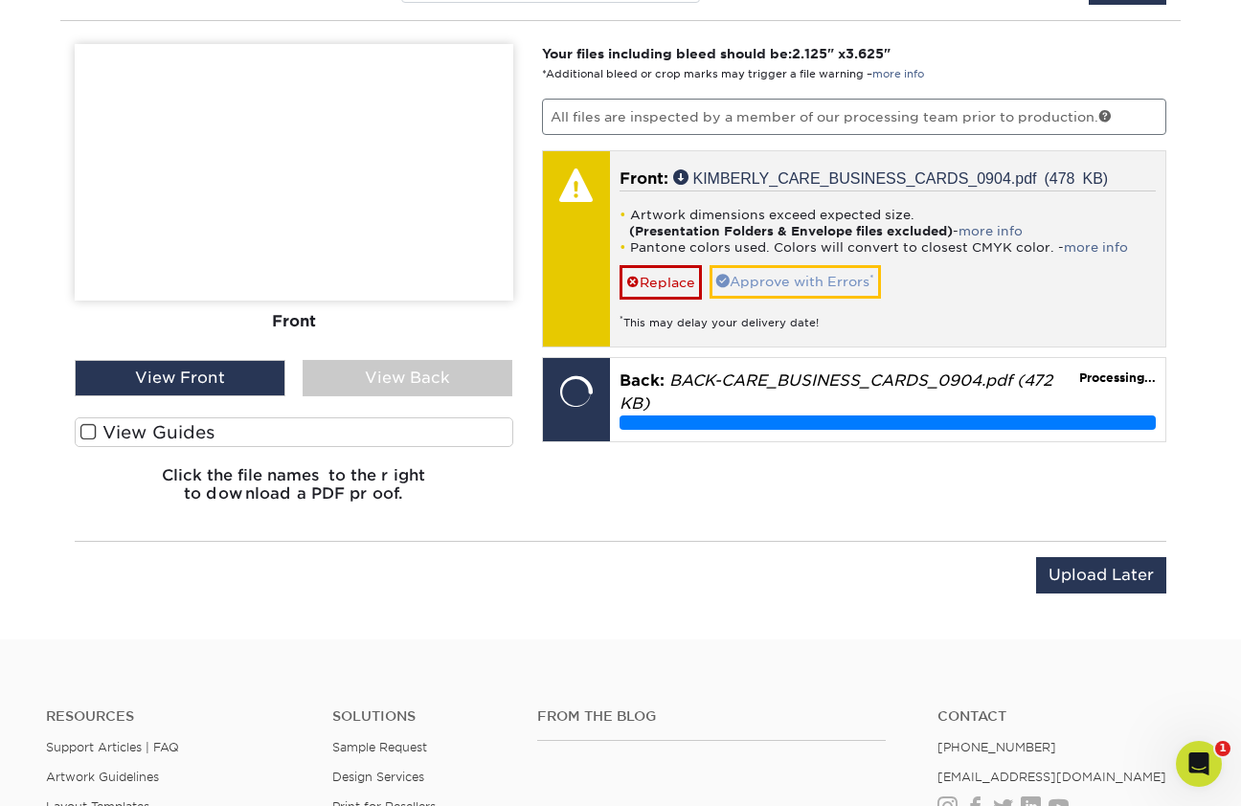  I want to click on a: Sample Request, so click(379, 747).